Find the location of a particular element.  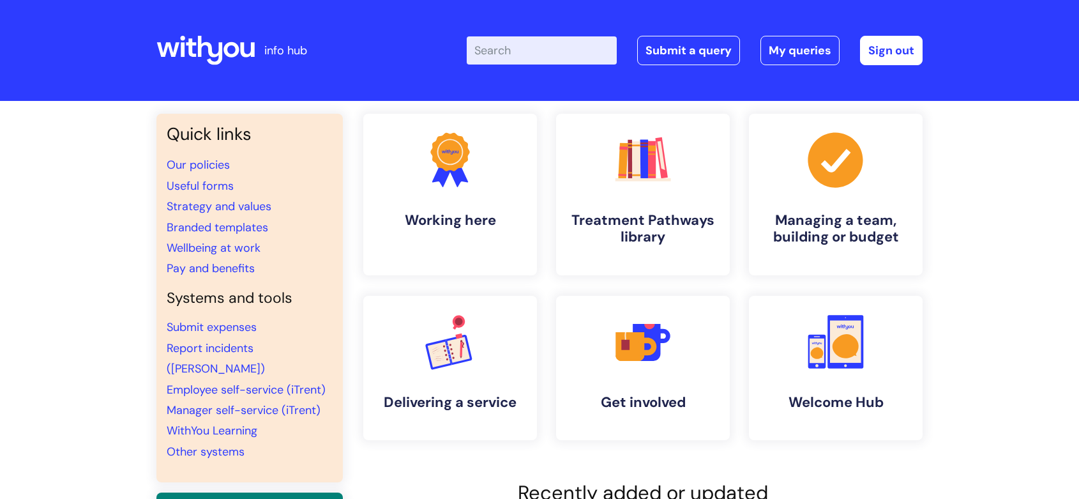

a: WithYou Learning is located at coordinates (212, 430).